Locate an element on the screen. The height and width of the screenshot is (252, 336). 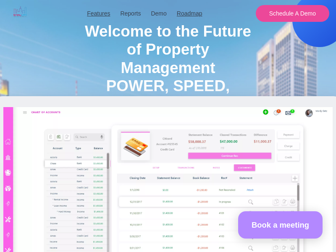
a: Schedule A Demo is located at coordinates (293, 13).